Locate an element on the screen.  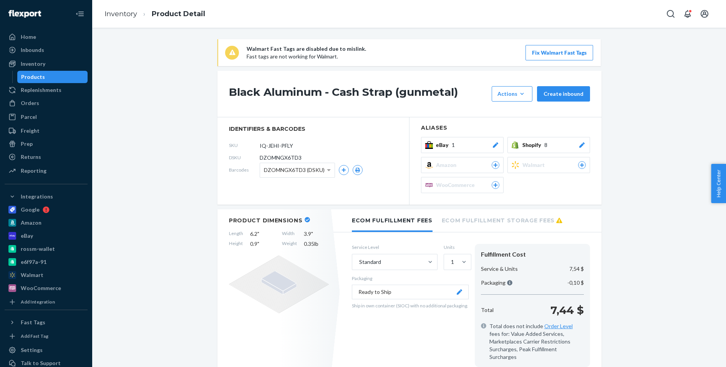
a: Orders is located at coordinates (46, 103).